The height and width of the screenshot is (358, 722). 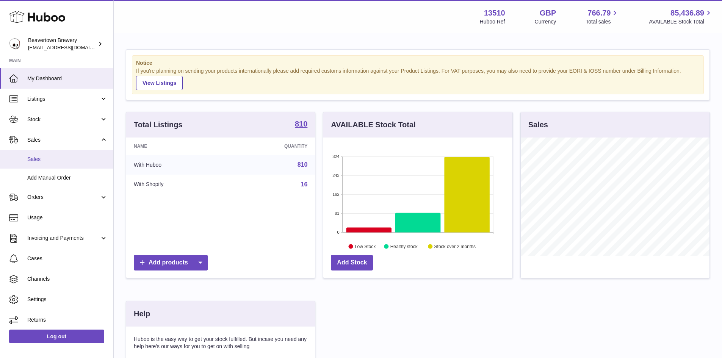 What do you see at coordinates (15, 44) in the screenshot?
I see `img: internalAdmin-13510@internal.huboo.com` at bounding box center [15, 44].